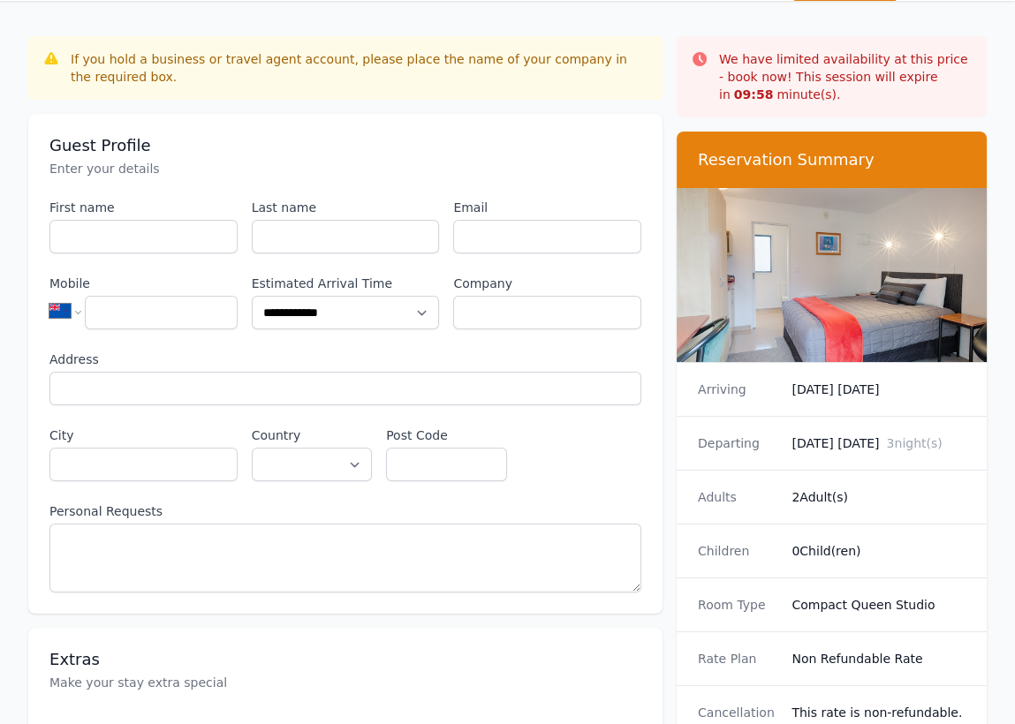 This screenshot has height=724, width=1015. Describe the element at coordinates (737, 605) in the screenshot. I see `dt: Room Type` at that location.